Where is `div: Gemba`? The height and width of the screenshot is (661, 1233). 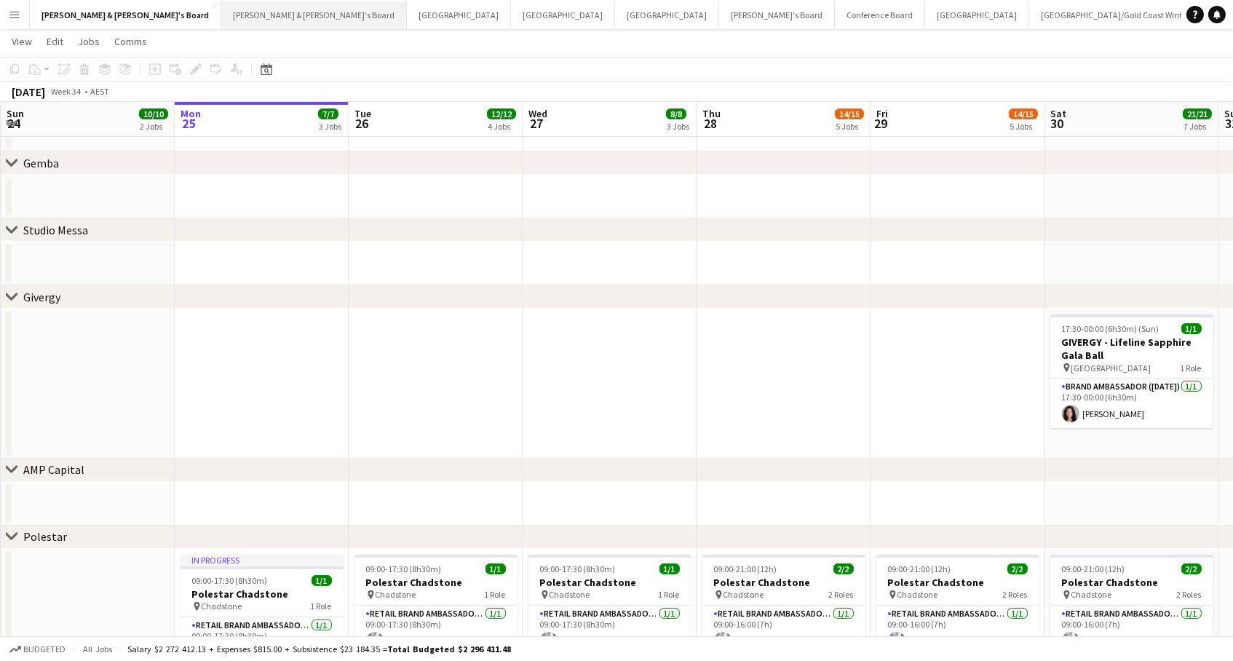
div: Gemba is located at coordinates (41, 163).